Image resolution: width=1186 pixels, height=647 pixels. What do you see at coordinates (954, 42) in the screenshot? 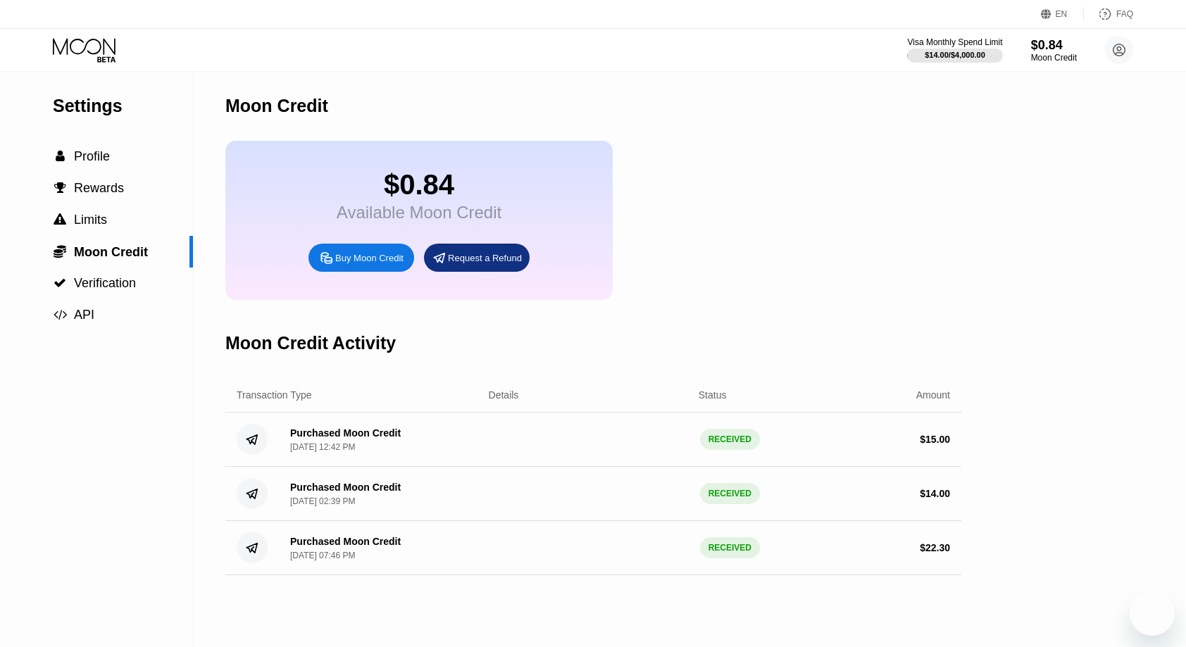
I see `div: Visa Monthly Spend Limit` at bounding box center [954, 42].